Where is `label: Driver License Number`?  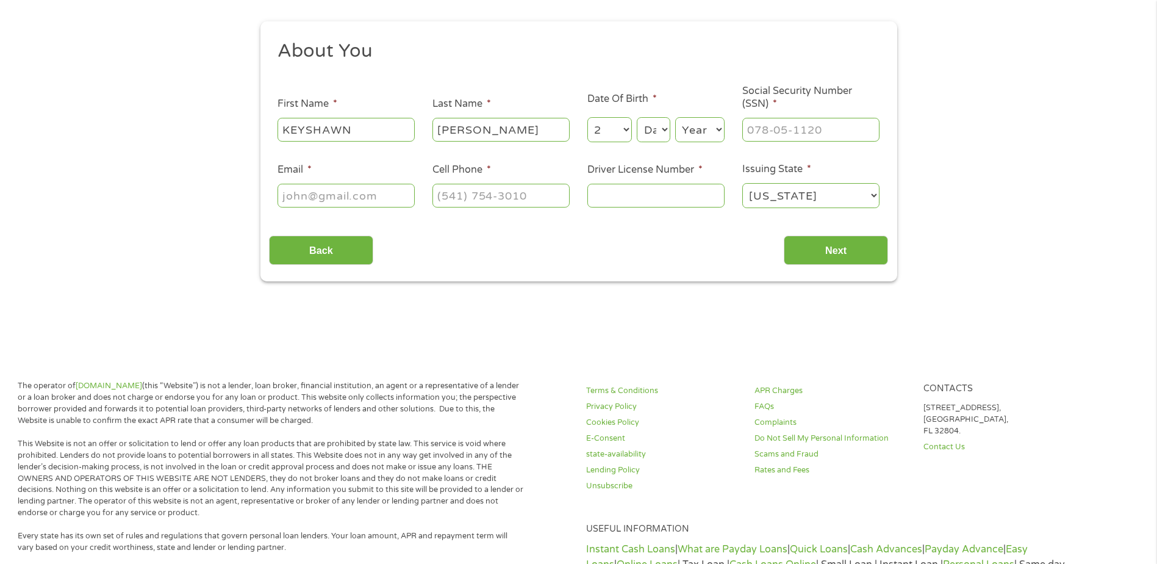
label: Driver License Number is located at coordinates (645, 170).